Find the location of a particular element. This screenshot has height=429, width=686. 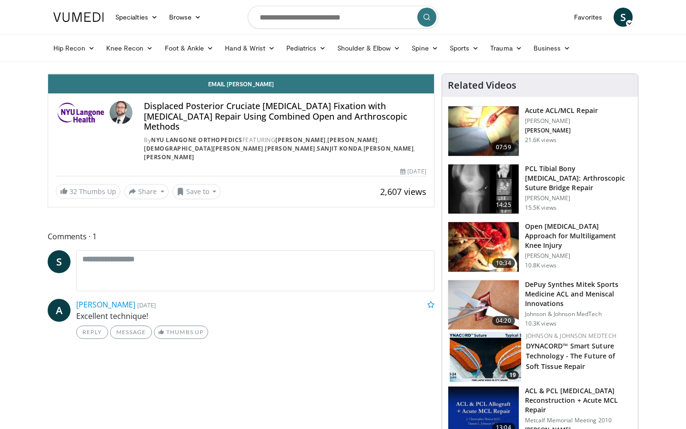

p: Johnson & Johnson MedTech is located at coordinates (578, 314).